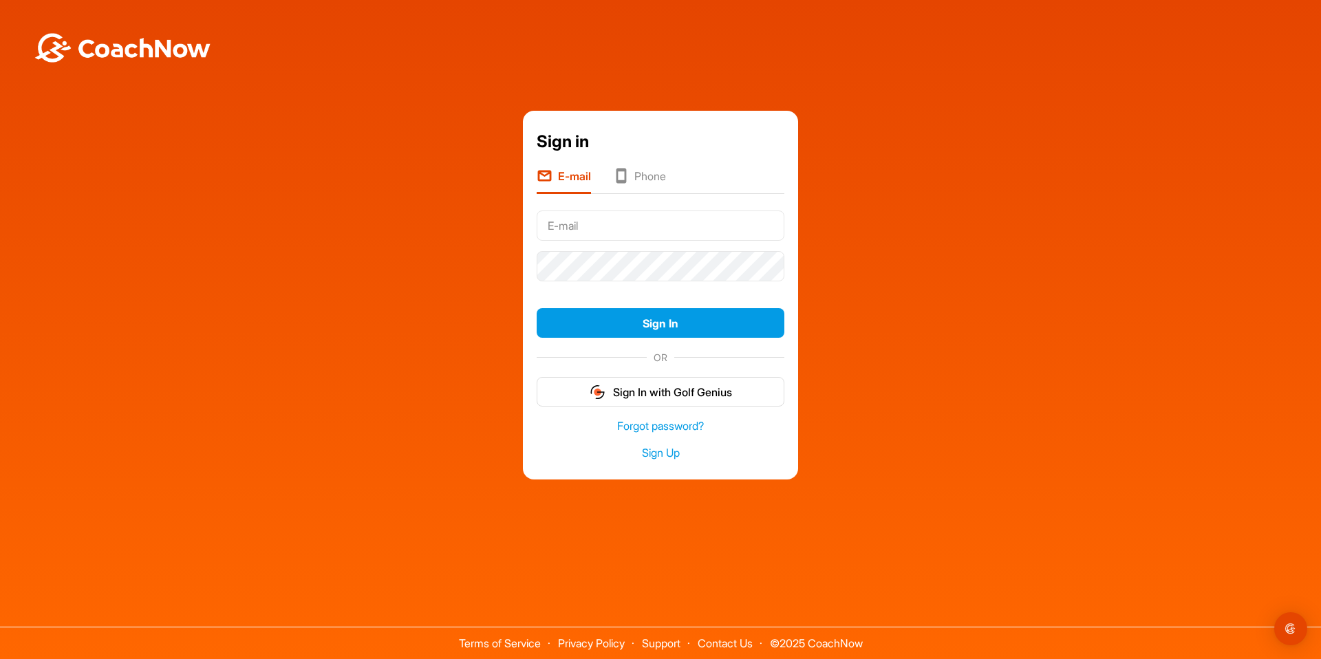 The image size is (1321, 659). Describe the element at coordinates (1290, 629) in the screenshot. I see `div: Open Intercom Messenger` at that location.